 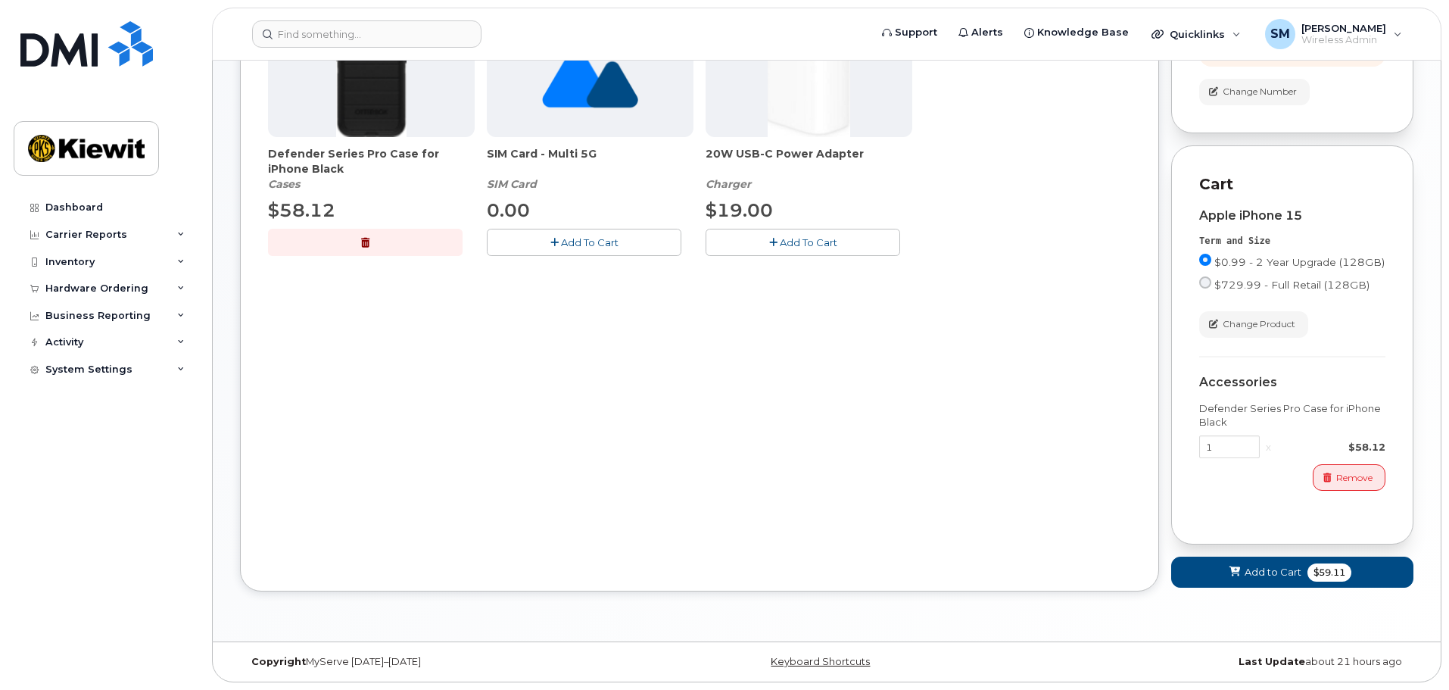 I want to click on strong: Copyright, so click(x=279, y=661).